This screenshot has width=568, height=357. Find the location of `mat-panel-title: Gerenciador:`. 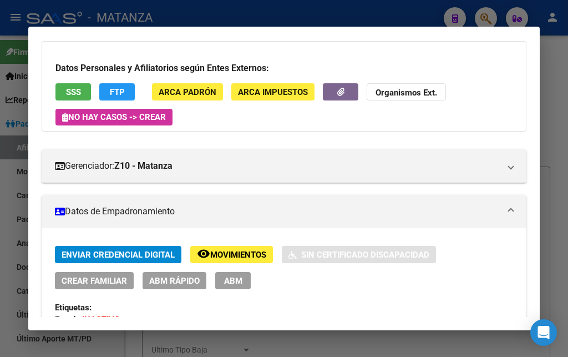

mat-panel-title: Gerenciador: is located at coordinates (277, 166).